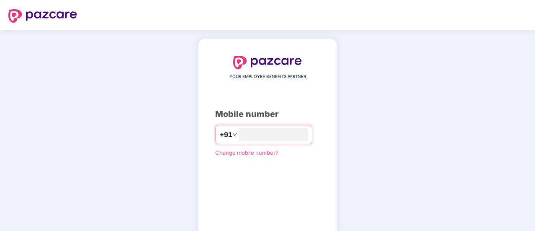 Image resolution: width=535 pixels, height=231 pixels. What do you see at coordinates (246, 152) in the screenshot?
I see `span: Change mobile number?` at bounding box center [246, 152].